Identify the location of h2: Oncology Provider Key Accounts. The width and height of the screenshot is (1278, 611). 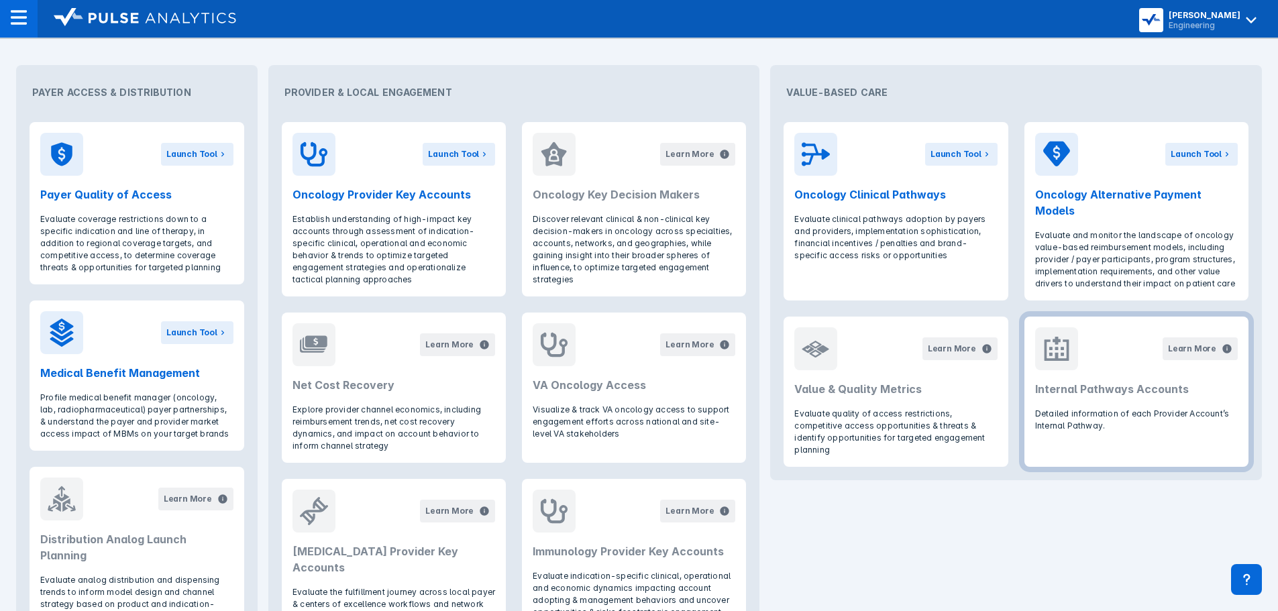
(394, 195).